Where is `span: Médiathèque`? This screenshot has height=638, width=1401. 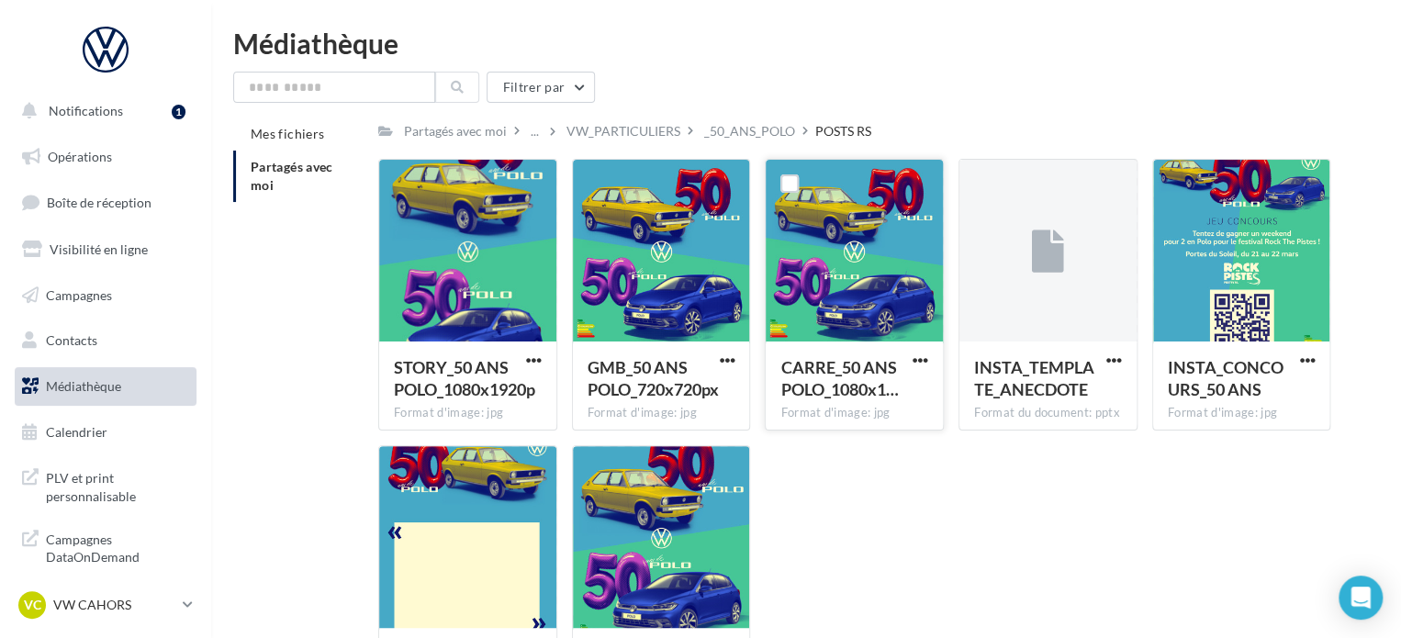 span: Médiathèque is located at coordinates (84, 386).